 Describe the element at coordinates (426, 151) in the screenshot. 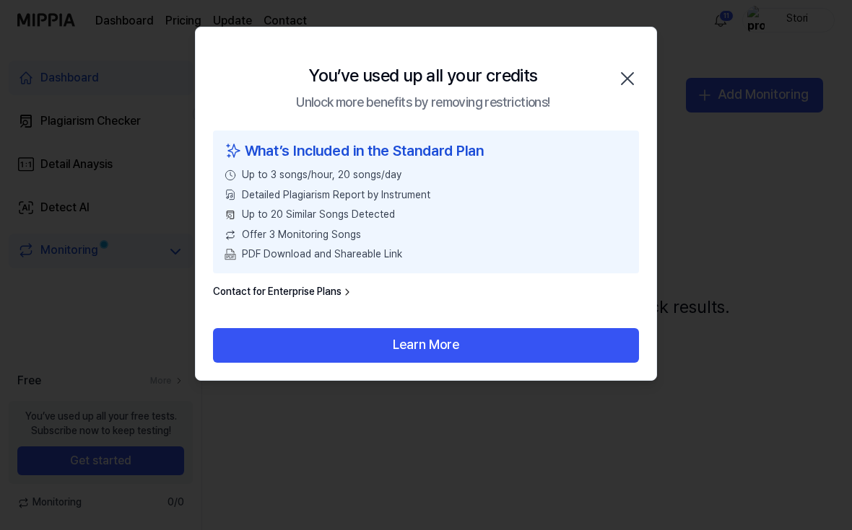

I see `div: What’s Included in the Standard Plan` at that location.